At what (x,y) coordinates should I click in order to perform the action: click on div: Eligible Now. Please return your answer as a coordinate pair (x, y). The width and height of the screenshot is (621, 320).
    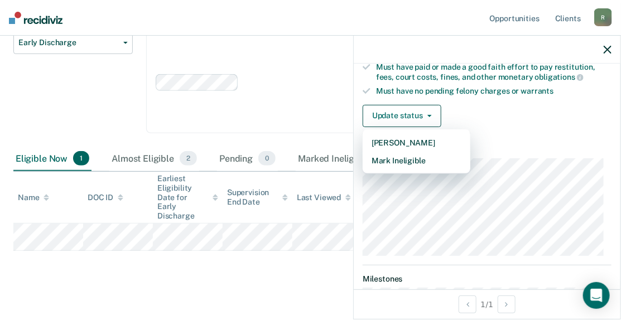
    Looking at the image, I should click on (52, 159).